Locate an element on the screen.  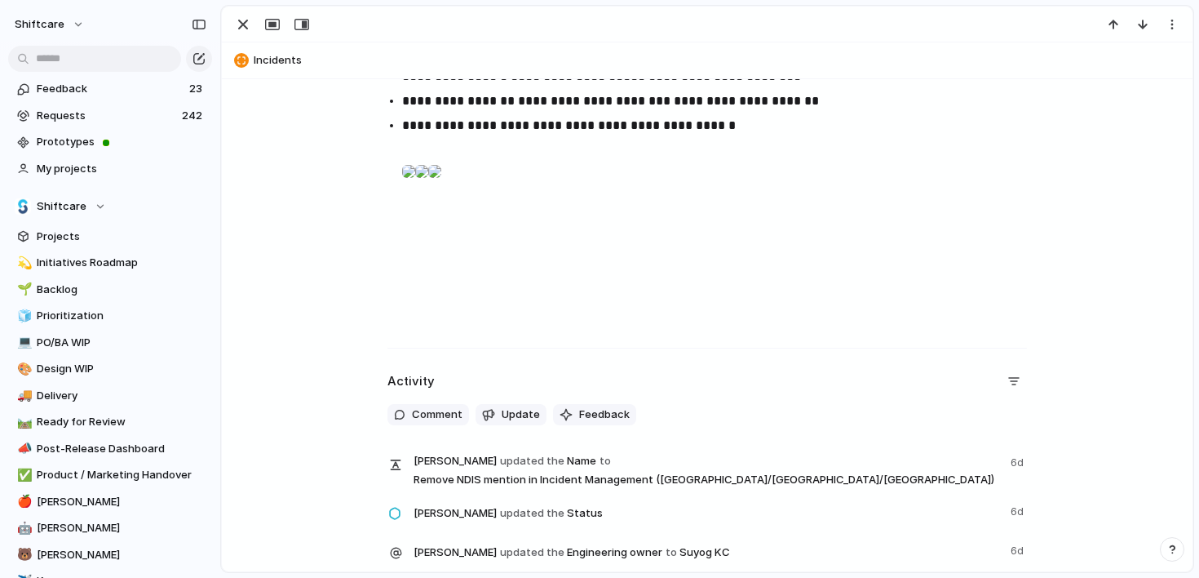
span: shiftcare is located at coordinates (39, 24).